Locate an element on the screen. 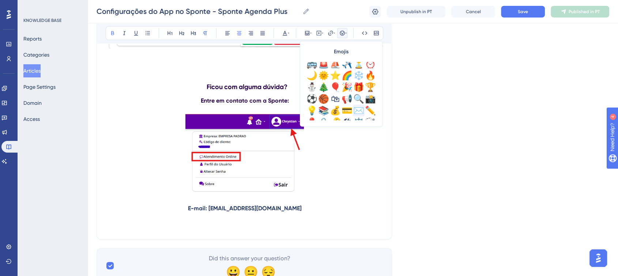 The width and height of the screenshot is (618, 276). span: Emojis is located at coordinates (341, 52).